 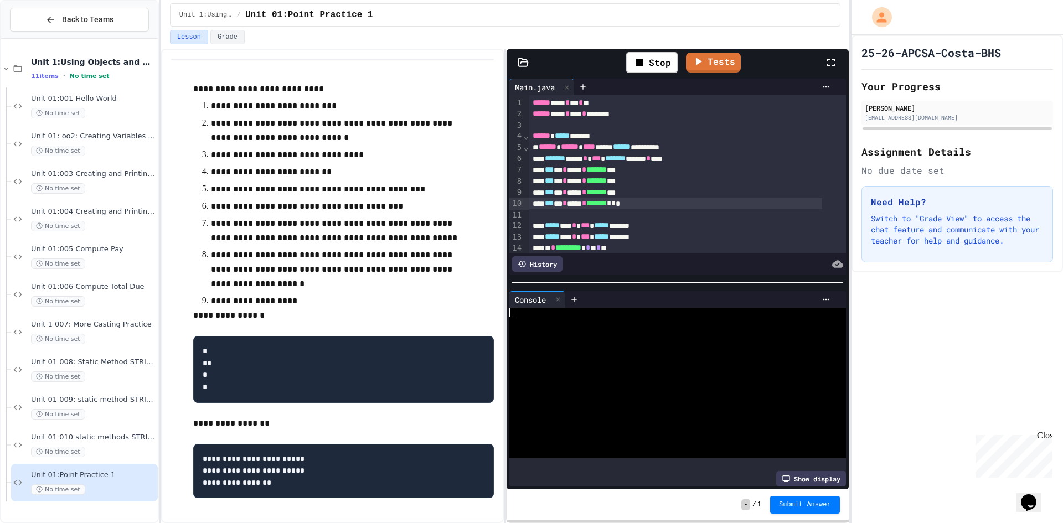 What do you see at coordinates (516, 136) in the screenshot?
I see `div: 4` at bounding box center [516, 136].